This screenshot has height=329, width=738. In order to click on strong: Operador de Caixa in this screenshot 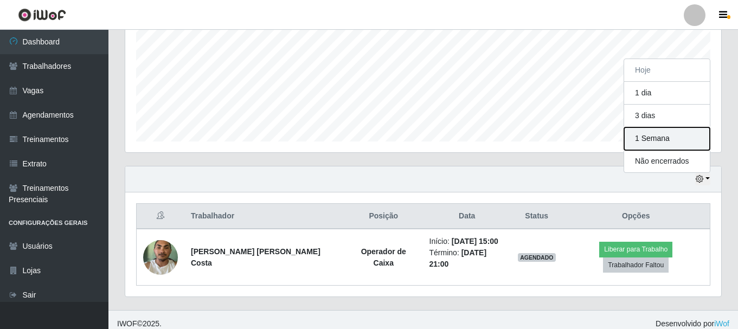, I will do `click(383, 257)`.